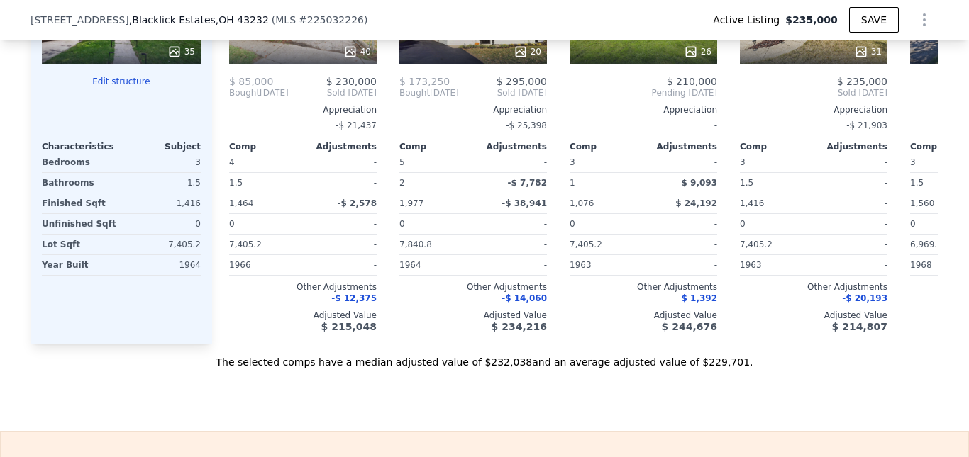  I want to click on span: -$ 25,398, so click(526, 126).